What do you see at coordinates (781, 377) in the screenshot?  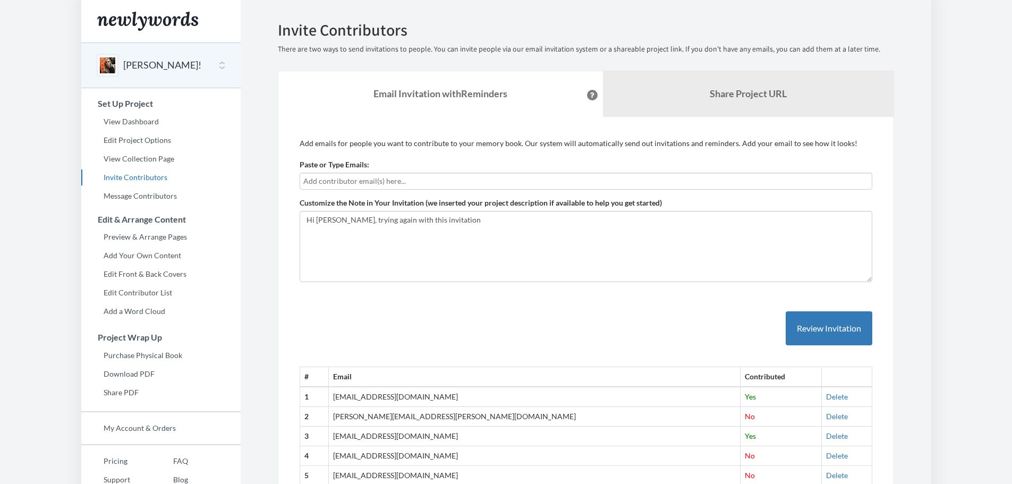 I see `th: Contributed` at bounding box center [781, 377].